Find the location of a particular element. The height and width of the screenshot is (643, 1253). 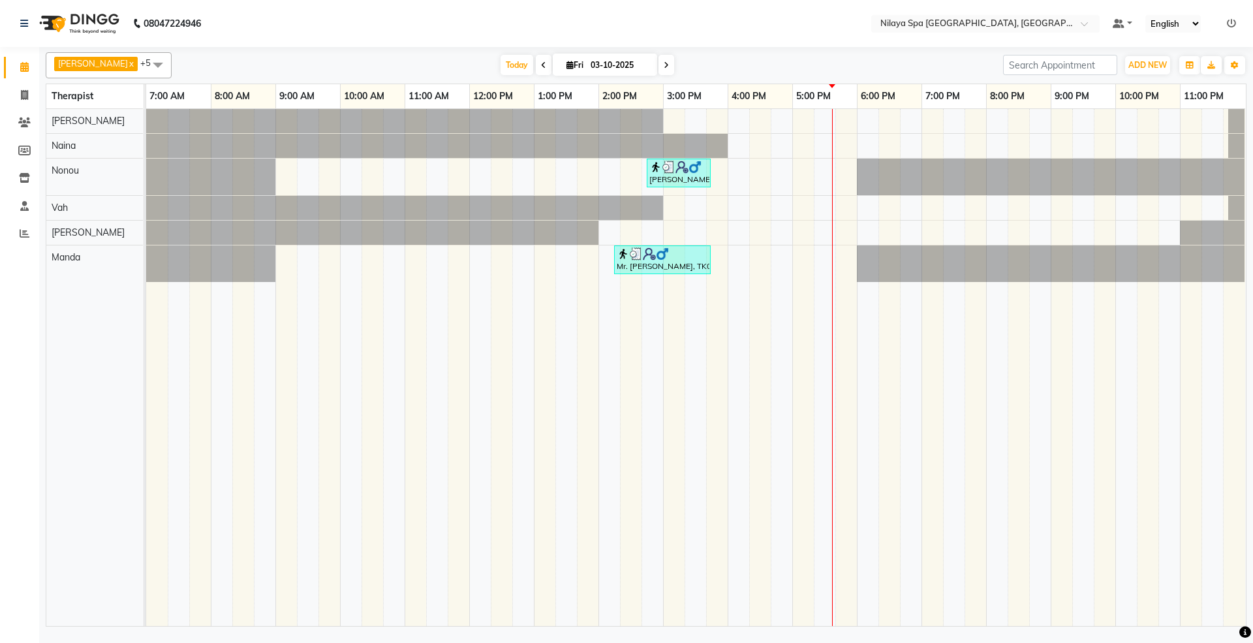

span: Nonou is located at coordinates (65, 170).